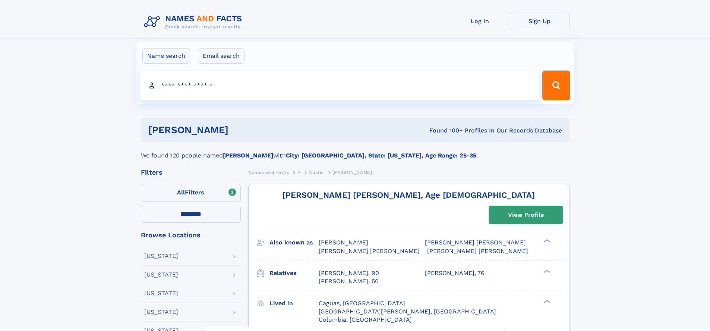 The image size is (710, 331). I want to click on a: Austin, so click(316, 172).